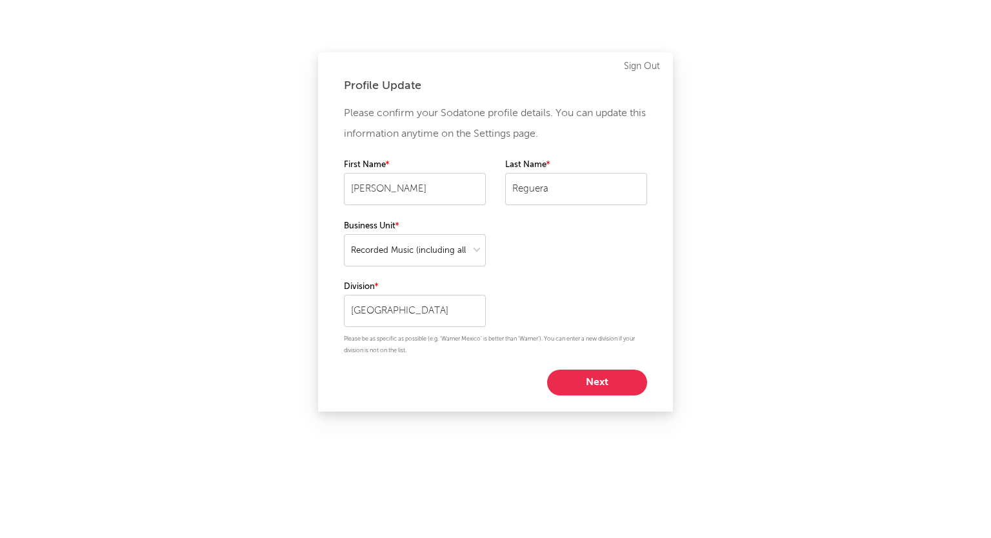 This screenshot has height=538, width=991. What do you see at coordinates (576, 165) in the screenshot?
I see `label: Last Name` at bounding box center [576, 165].